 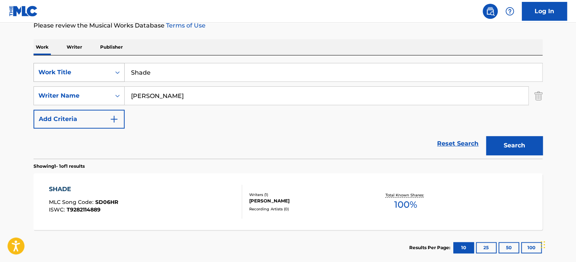 What do you see at coordinates (510, 11) in the screenshot?
I see `img: help` at bounding box center [510, 11].